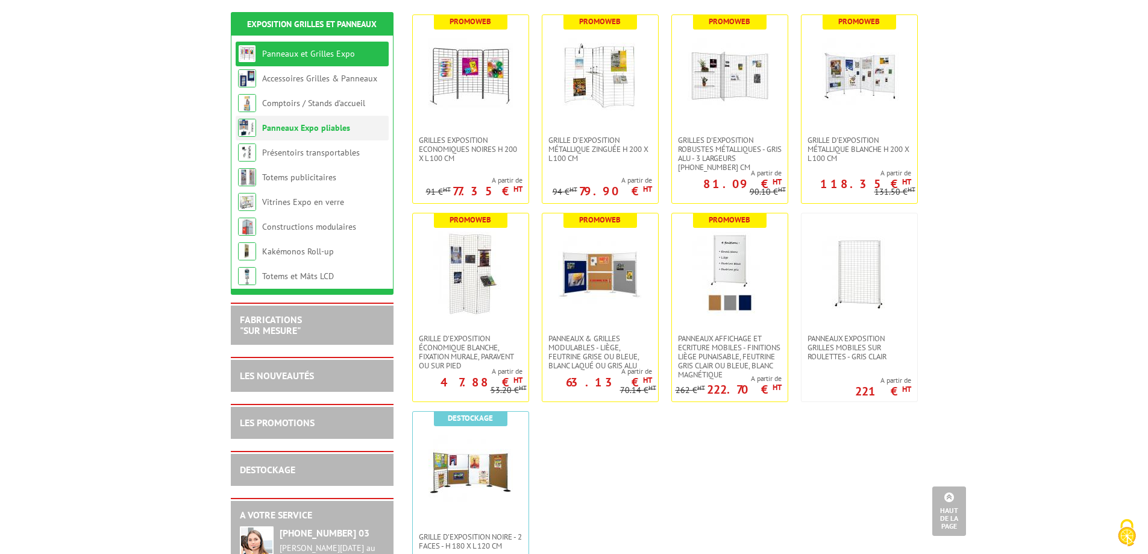 This screenshot has width=1148, height=554. Describe the element at coordinates (471, 541) in the screenshot. I see `a: Grille d'exposition noire - 2 faces - H 180 x L 120 cm` at that location.